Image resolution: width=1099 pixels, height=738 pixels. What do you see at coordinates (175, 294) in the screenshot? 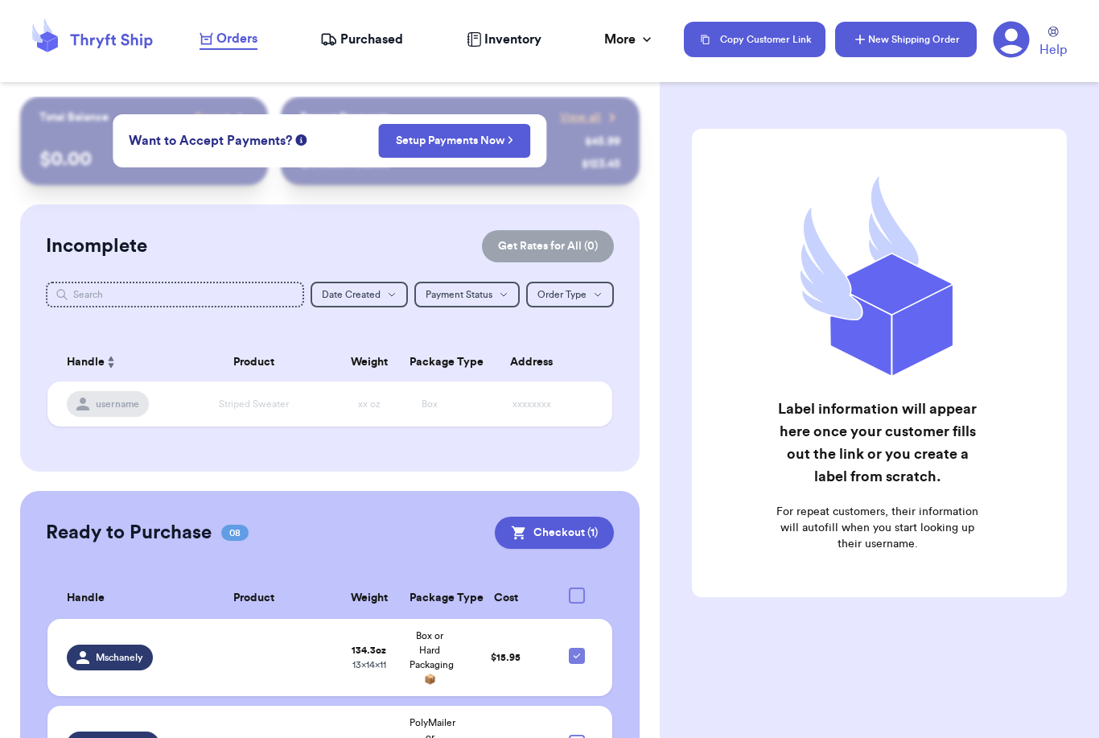
I see `input: Search` at bounding box center [175, 294].